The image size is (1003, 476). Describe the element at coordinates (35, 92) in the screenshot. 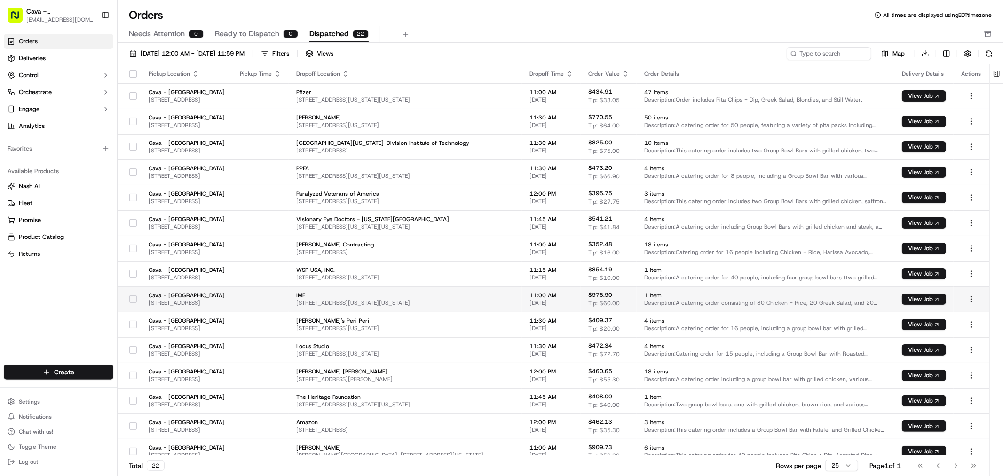

I see `span: Orchestrate` at that location.